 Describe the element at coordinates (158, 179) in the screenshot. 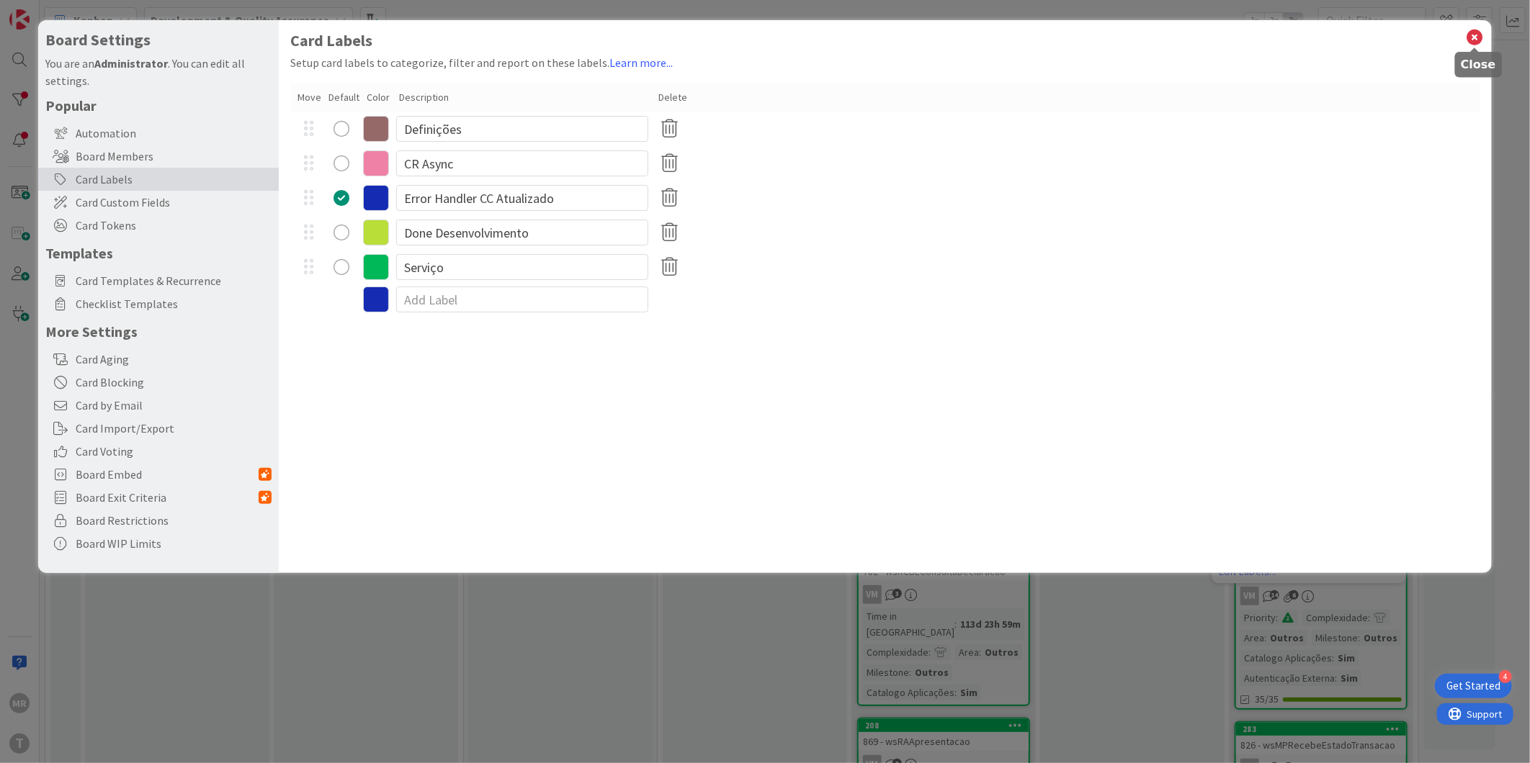

I see `div: Card Labels` at that location.